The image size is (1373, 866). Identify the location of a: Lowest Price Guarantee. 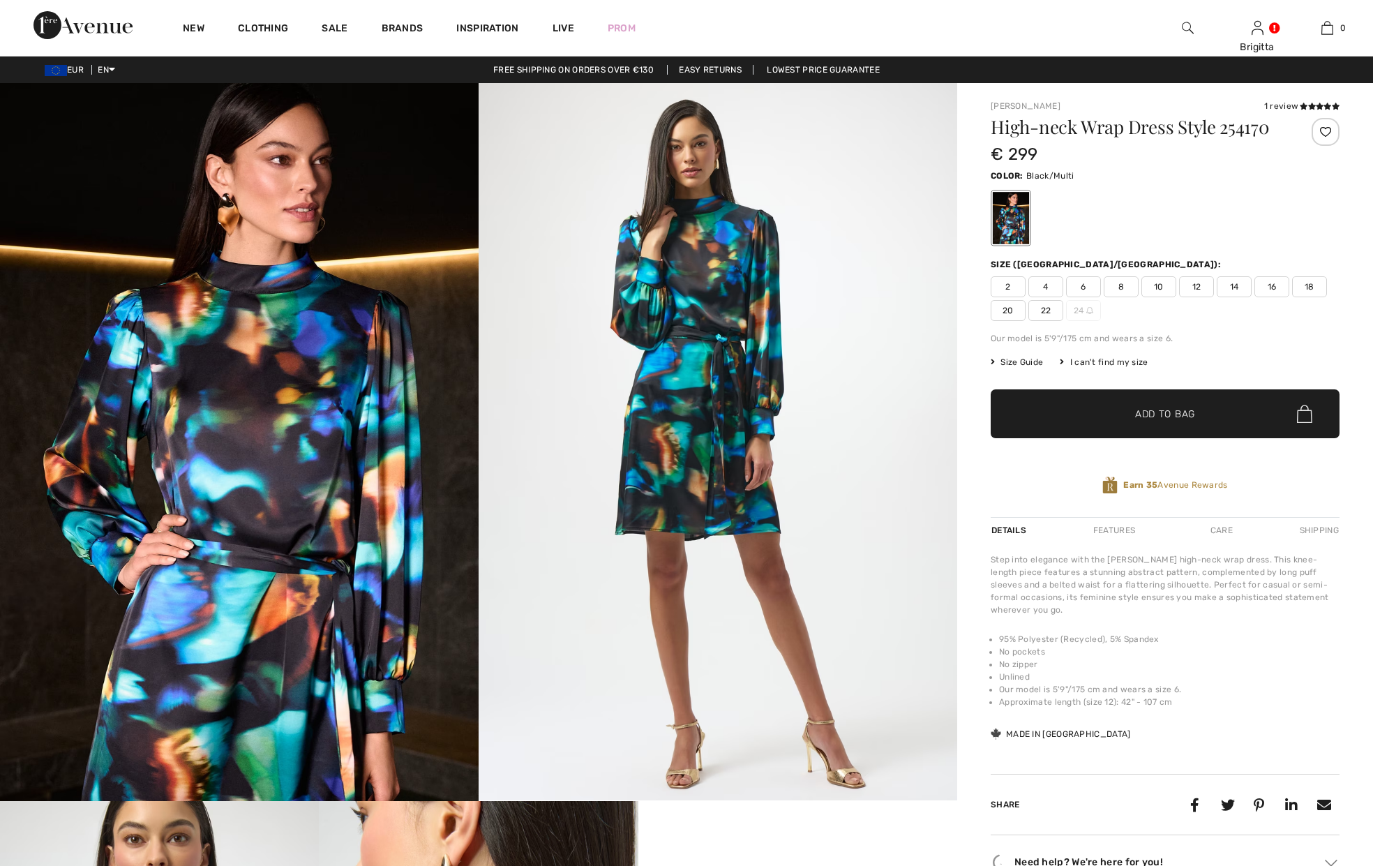
(823, 70).